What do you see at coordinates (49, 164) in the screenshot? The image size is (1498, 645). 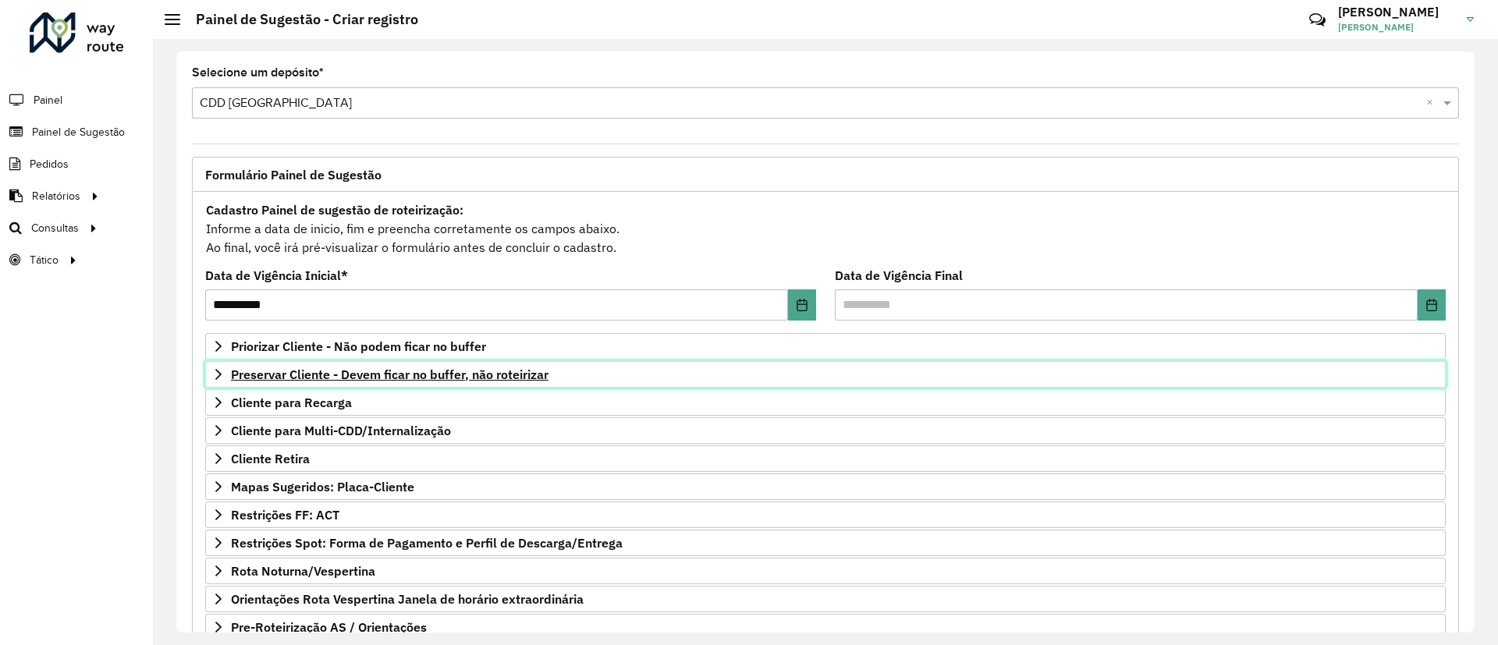 I see `span: Pedidos` at bounding box center [49, 164].